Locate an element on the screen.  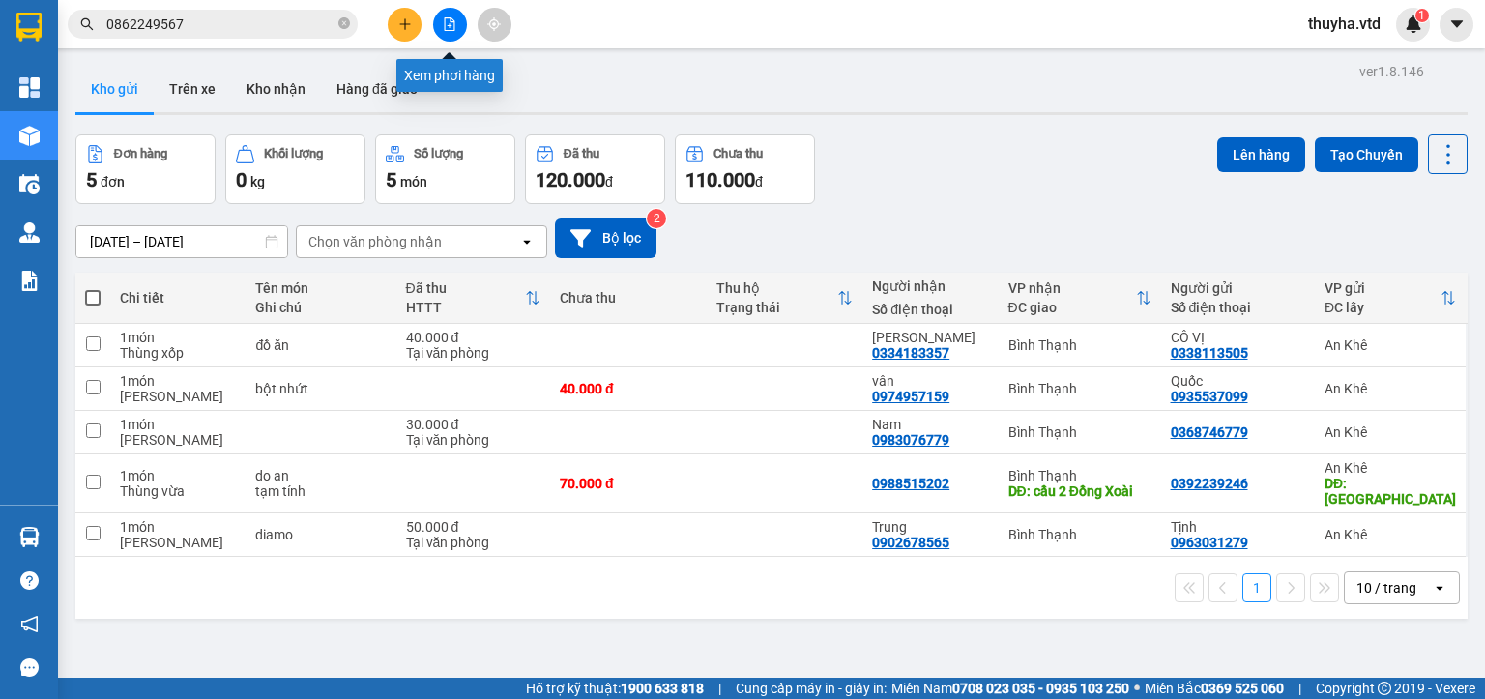
div: diamo is located at coordinates (320, 535).